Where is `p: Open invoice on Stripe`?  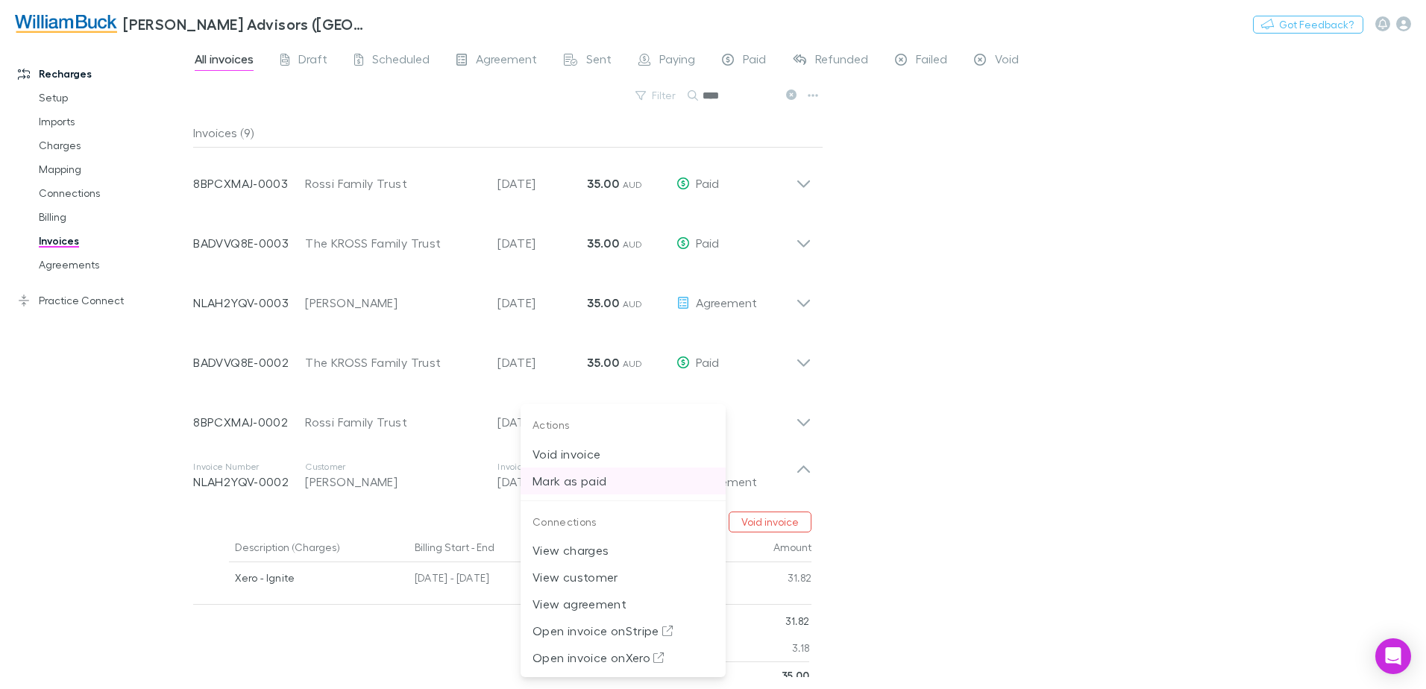 p: Open invoice on Stripe is located at coordinates (623, 631).